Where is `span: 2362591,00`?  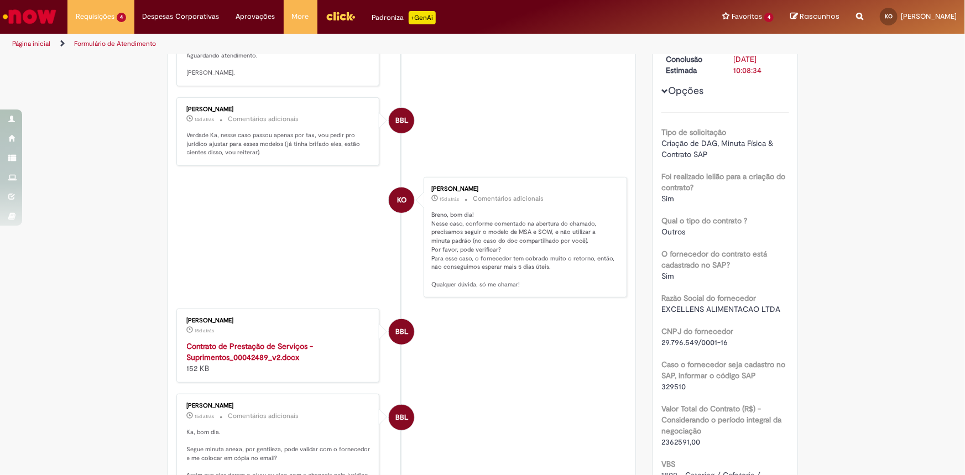 span: 2362591,00 is located at coordinates (681, 442).